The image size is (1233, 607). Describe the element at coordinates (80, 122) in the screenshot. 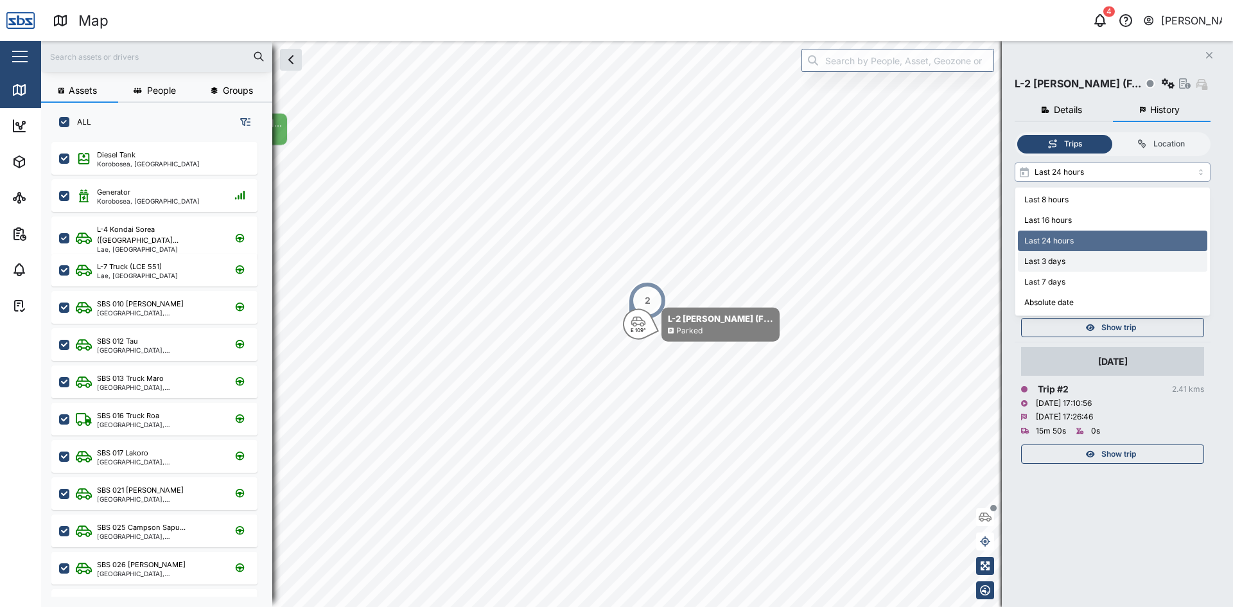

I see `label: ALL` at that location.